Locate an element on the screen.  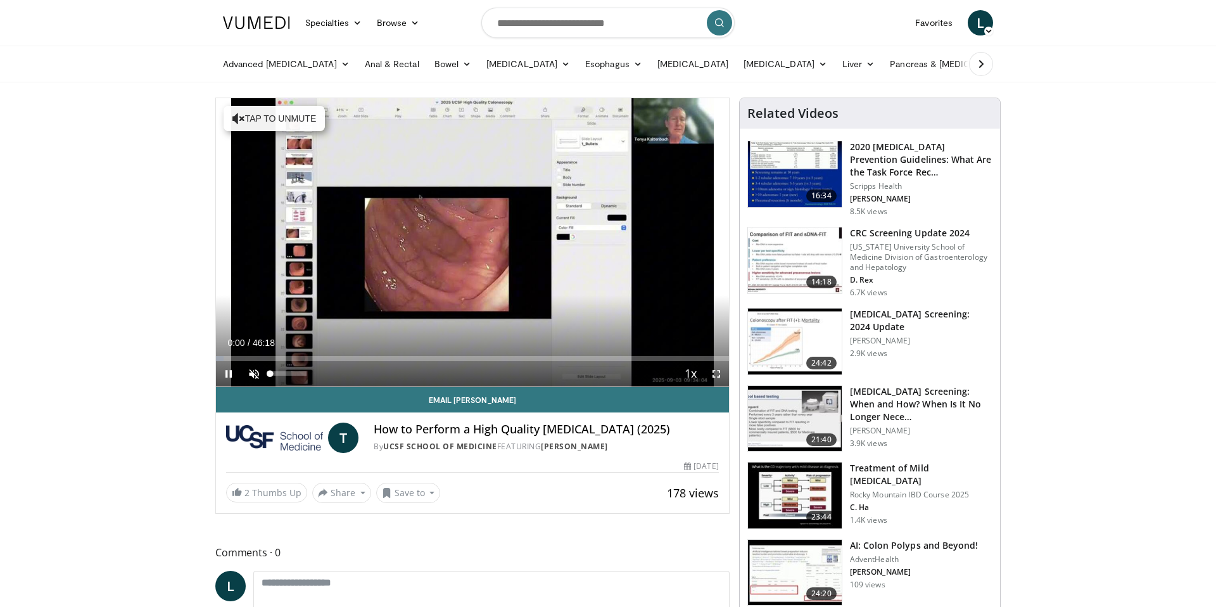
p: AdventHealth is located at coordinates (914, 559).